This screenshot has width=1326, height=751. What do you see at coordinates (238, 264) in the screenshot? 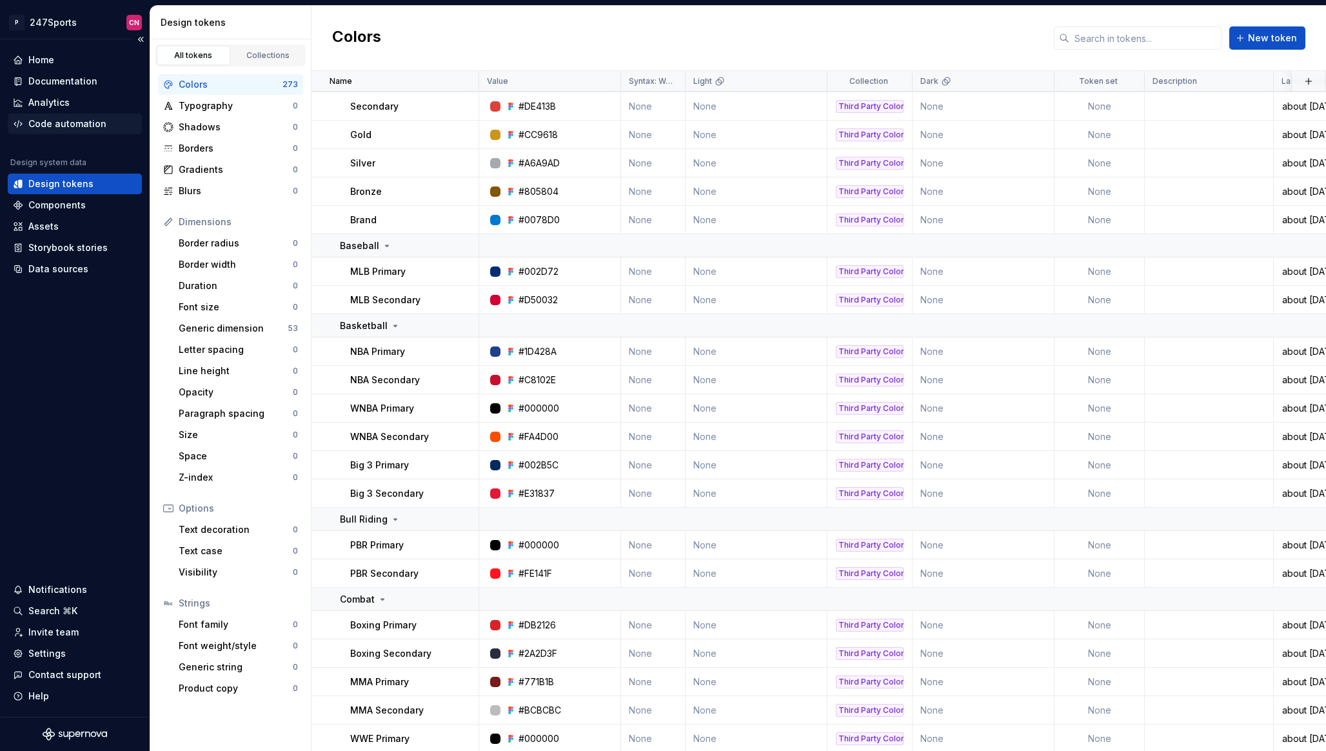
I see `a: Border width0` at bounding box center [238, 264].